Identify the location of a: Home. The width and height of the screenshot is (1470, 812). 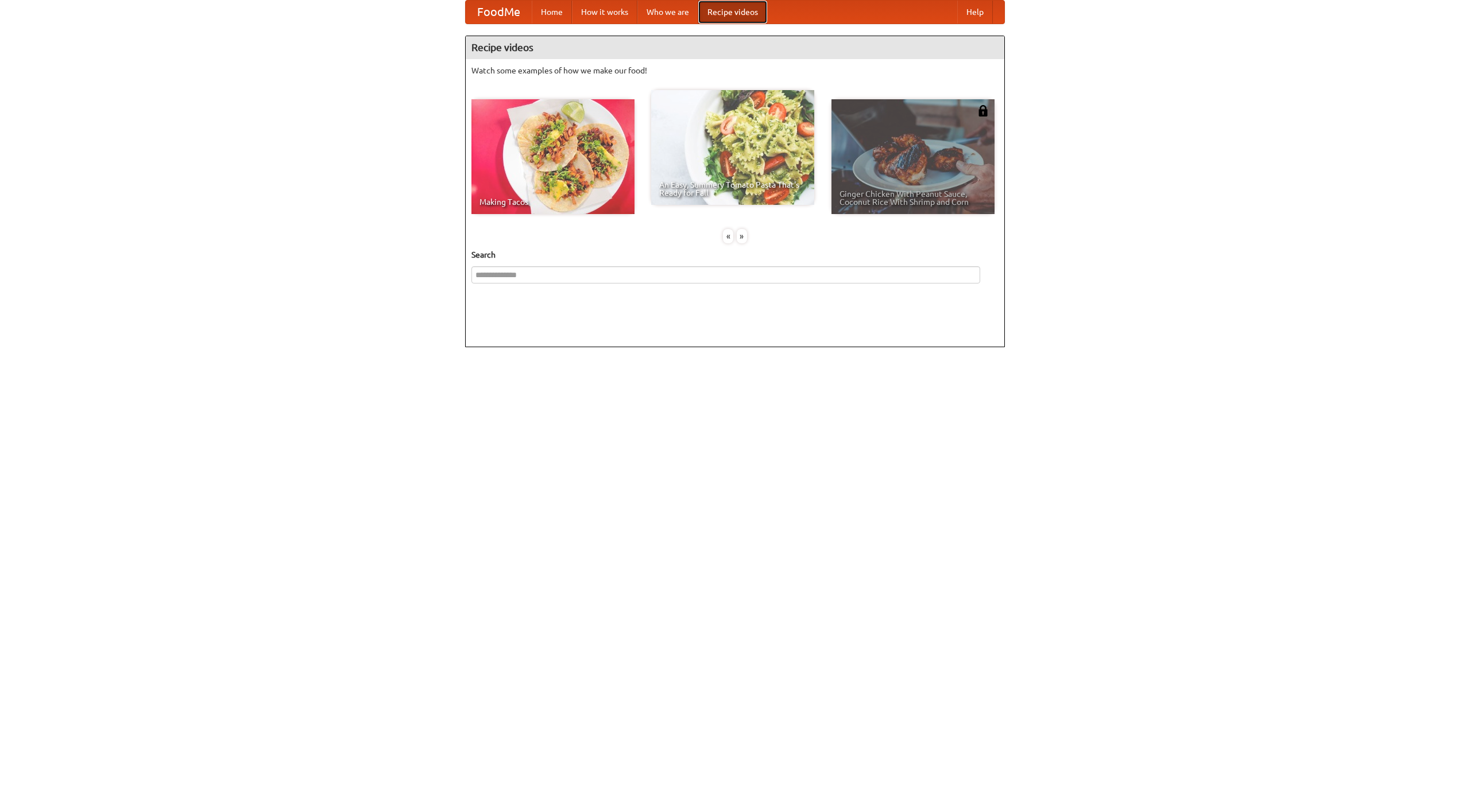
(552, 12).